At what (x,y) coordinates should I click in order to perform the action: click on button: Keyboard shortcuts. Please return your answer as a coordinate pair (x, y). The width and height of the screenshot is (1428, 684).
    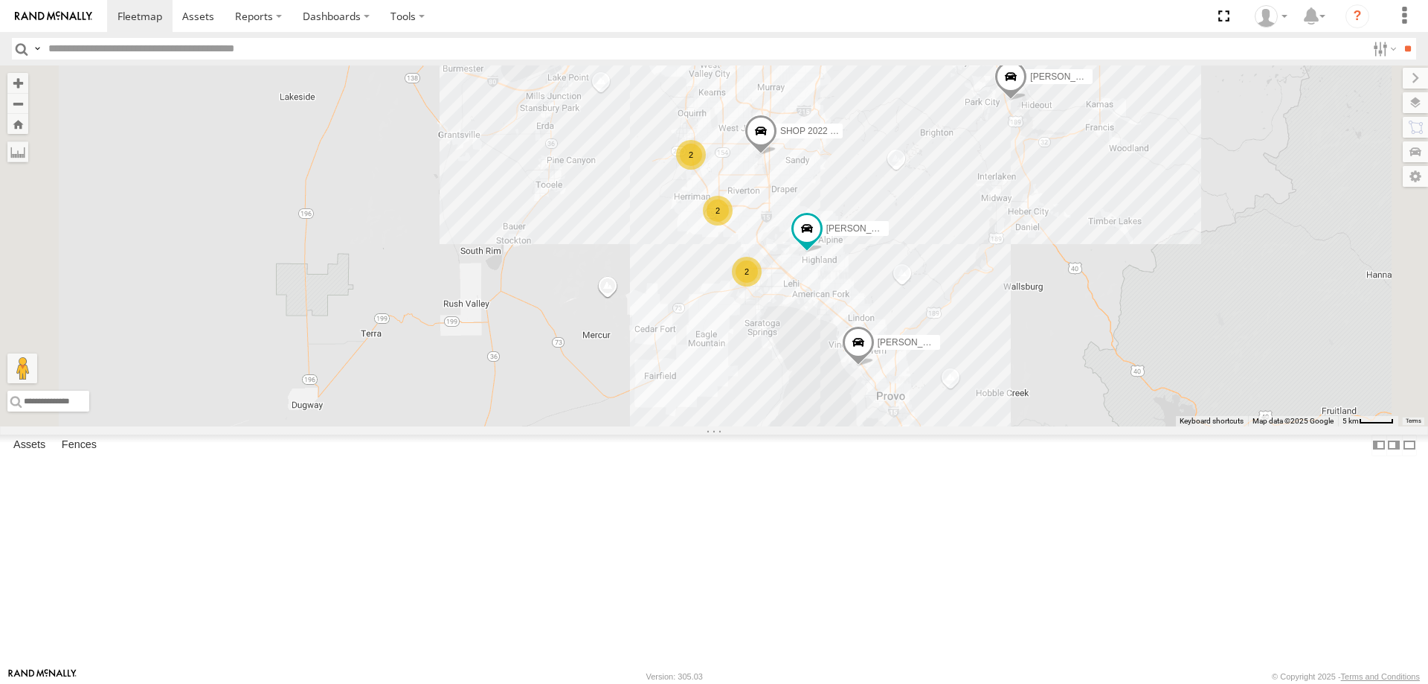
    Looking at the image, I should click on (1212, 421).